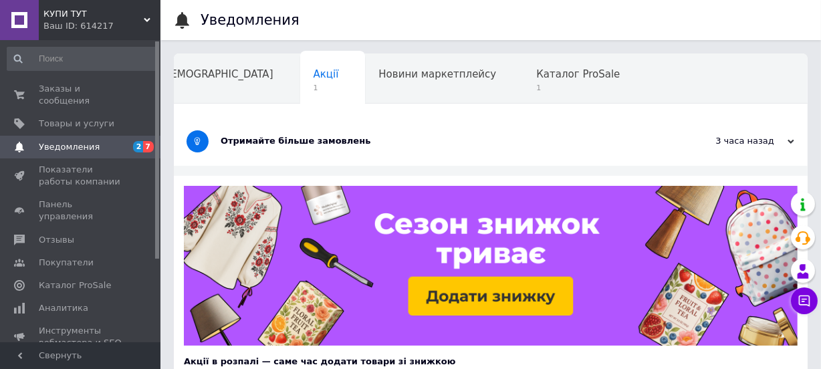 The image size is (821, 369). I want to click on span: Аналитика, so click(64, 308).